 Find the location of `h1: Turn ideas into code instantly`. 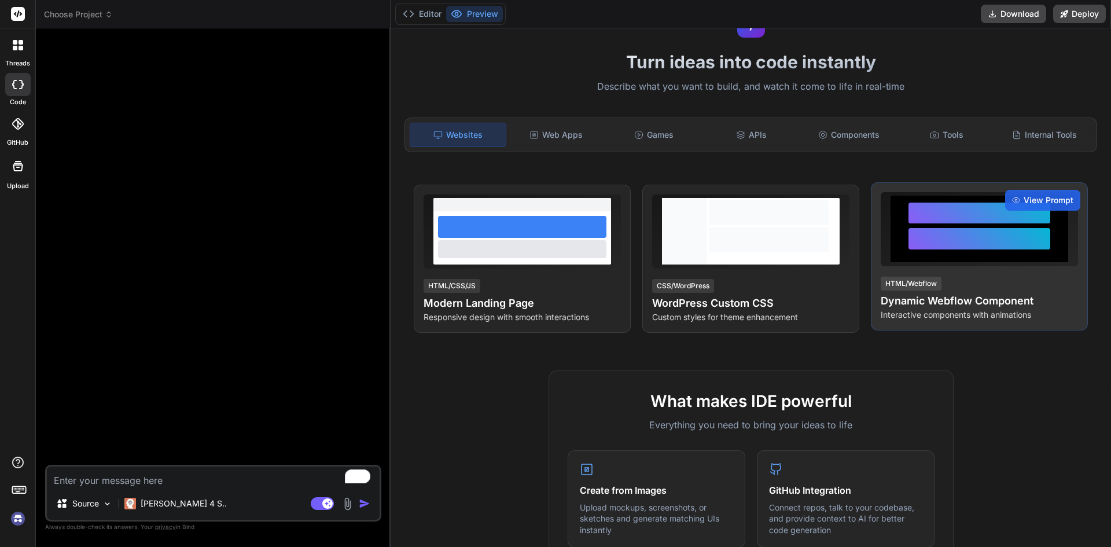

h1: Turn ideas into code instantly is located at coordinates (751, 62).